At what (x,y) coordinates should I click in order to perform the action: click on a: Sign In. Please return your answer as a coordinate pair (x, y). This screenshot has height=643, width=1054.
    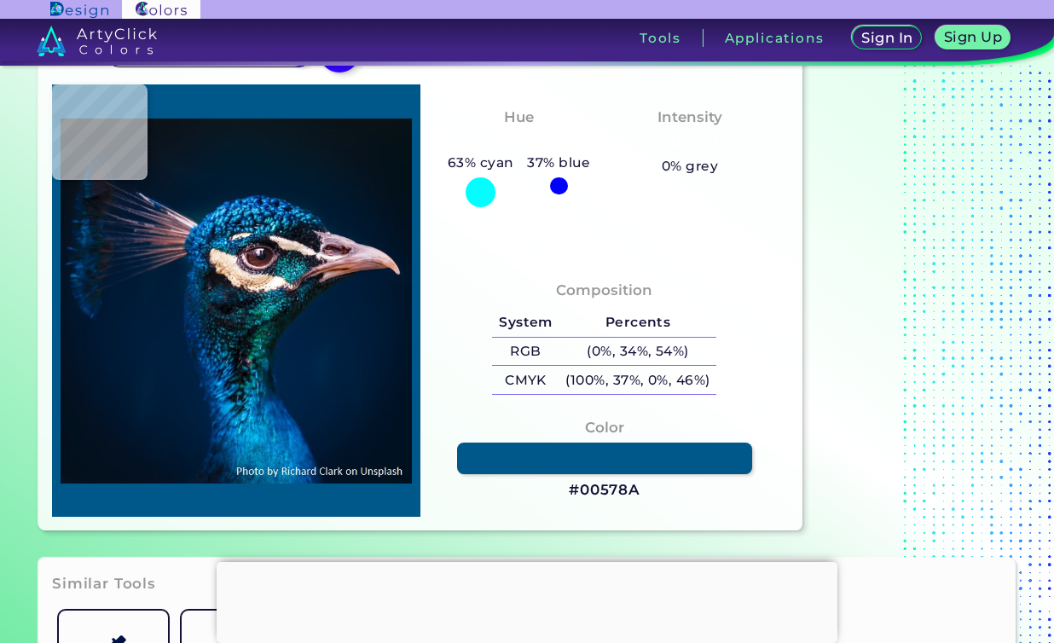
    Looking at the image, I should click on (887, 38).